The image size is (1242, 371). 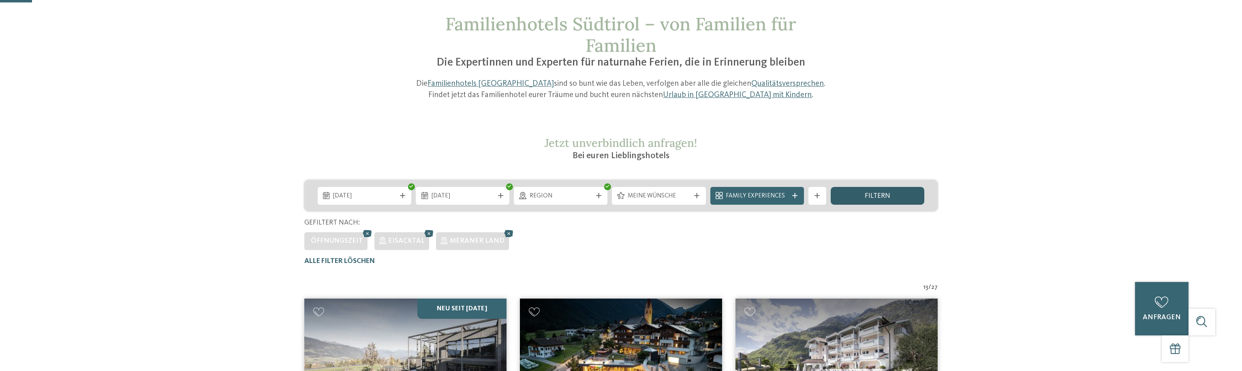 What do you see at coordinates (332, 223) in the screenshot?
I see `span: Gefiltert nach:` at bounding box center [332, 223].